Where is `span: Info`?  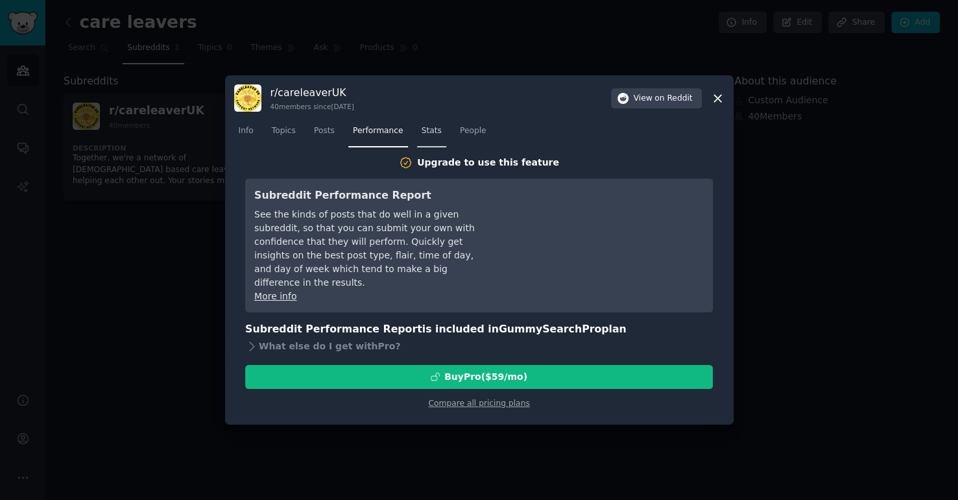 span: Info is located at coordinates (246, 131).